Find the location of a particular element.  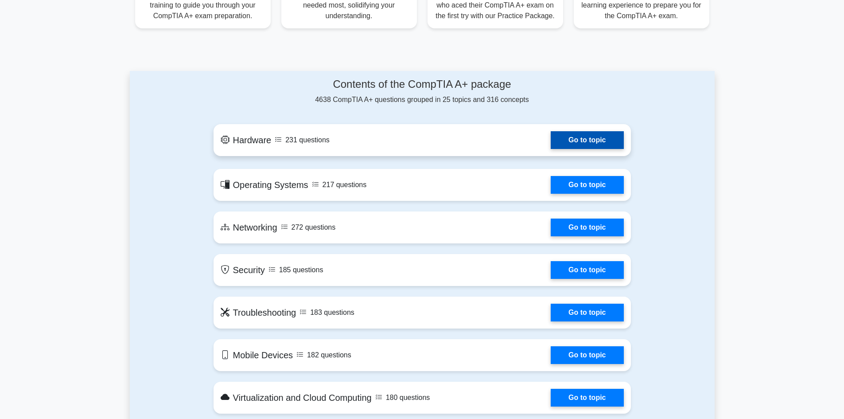

div: 4638 CompTIA A+ questions grouped in 25 topics and 316 concepts is located at coordinates (422, 91).